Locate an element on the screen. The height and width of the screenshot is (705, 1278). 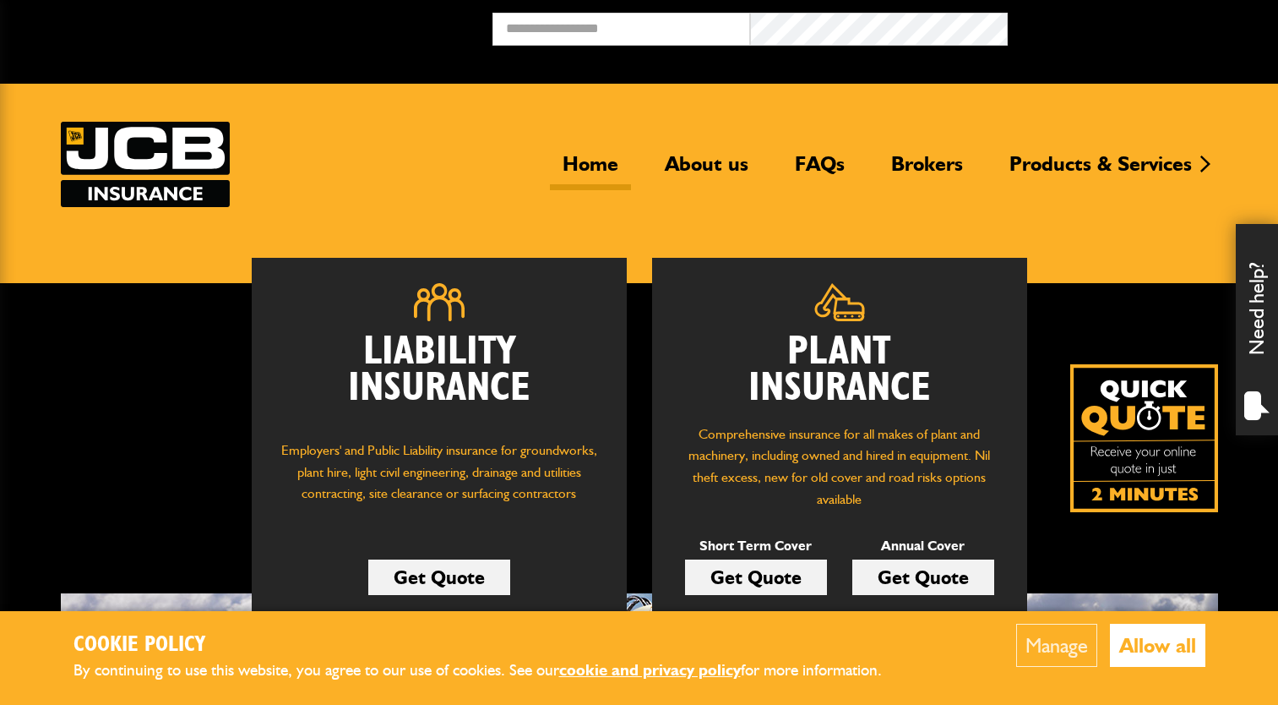
p: By continuing to use this website, you agree to our use of cookies. See our for more information. is located at coordinates (492, 670).